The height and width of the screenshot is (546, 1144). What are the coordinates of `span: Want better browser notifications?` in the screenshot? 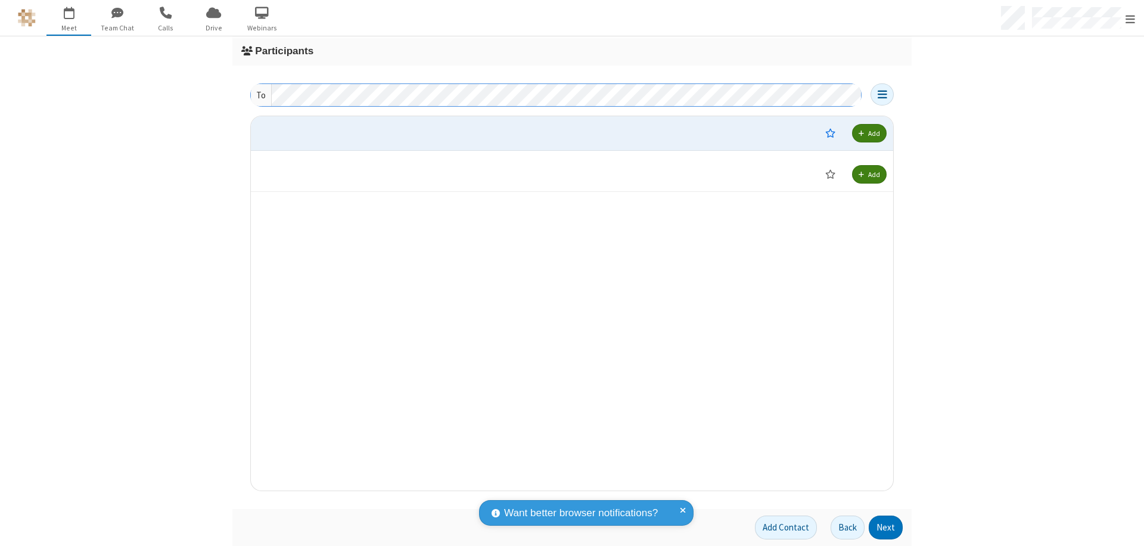 It's located at (581, 513).